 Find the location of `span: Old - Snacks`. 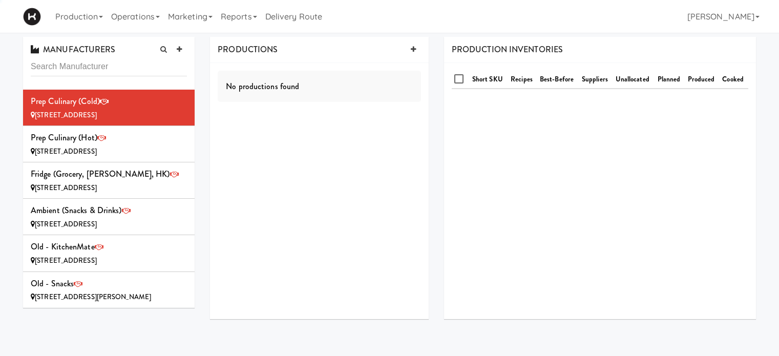

span: Old - Snacks is located at coordinates (52, 283).